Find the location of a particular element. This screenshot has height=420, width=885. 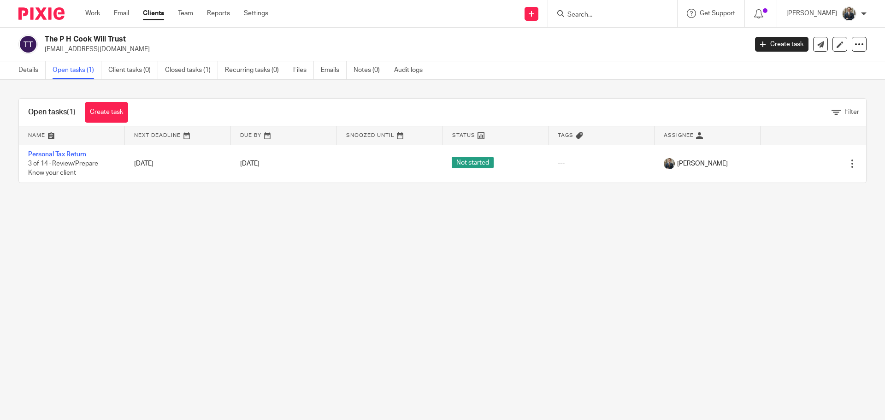

a: Personal Tax Return is located at coordinates (57, 154).